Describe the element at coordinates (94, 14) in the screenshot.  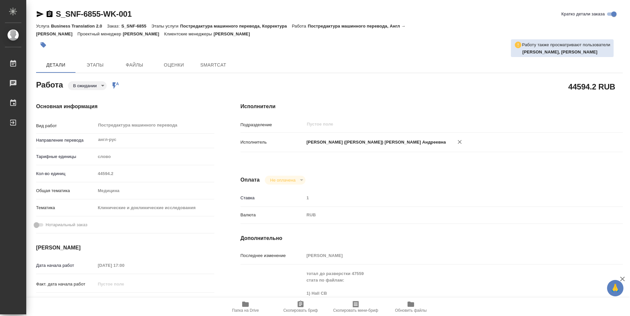
I see `a: S_SNF-6855-WK-001` at that location.